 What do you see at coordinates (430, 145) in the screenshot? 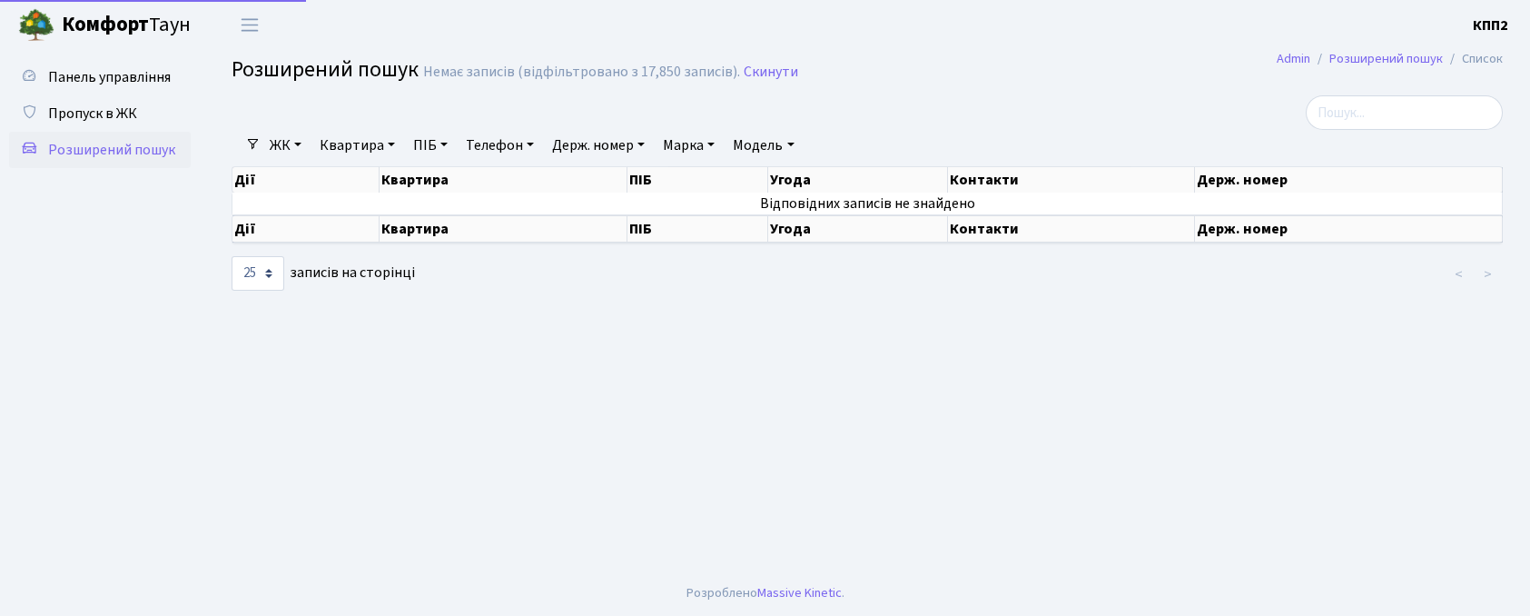
I see `a: ПІБ` at bounding box center [430, 145].